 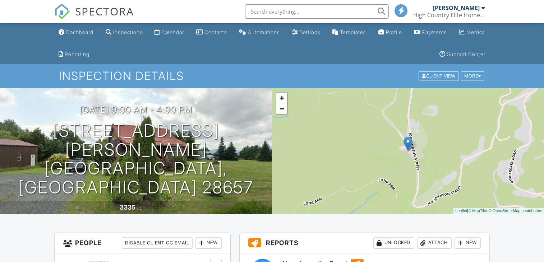 What do you see at coordinates (124, 32) in the screenshot?
I see `a: Inspections` at bounding box center [124, 32].